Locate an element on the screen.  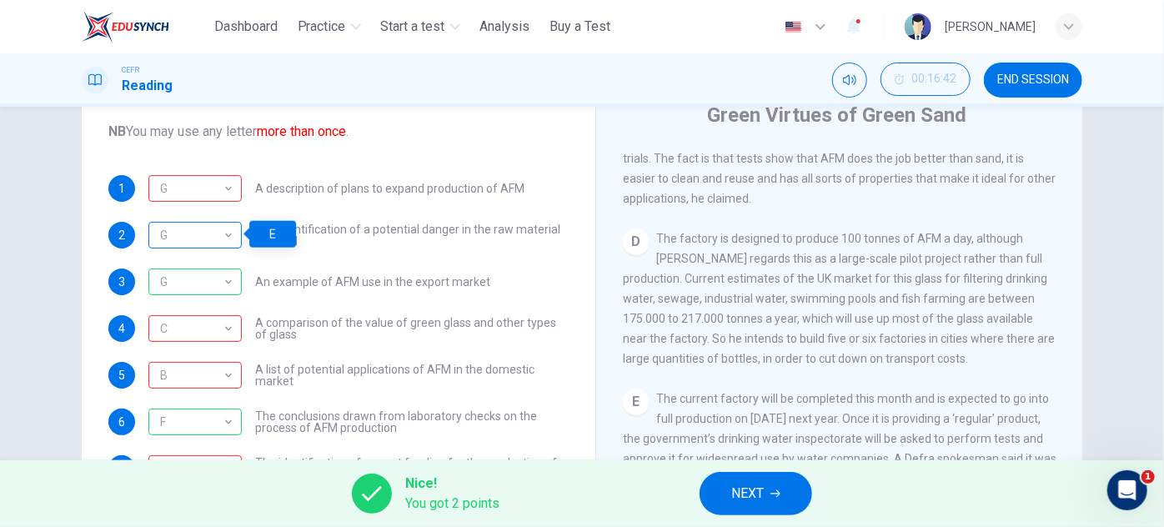
span: Nice! is located at coordinates (452, 484).